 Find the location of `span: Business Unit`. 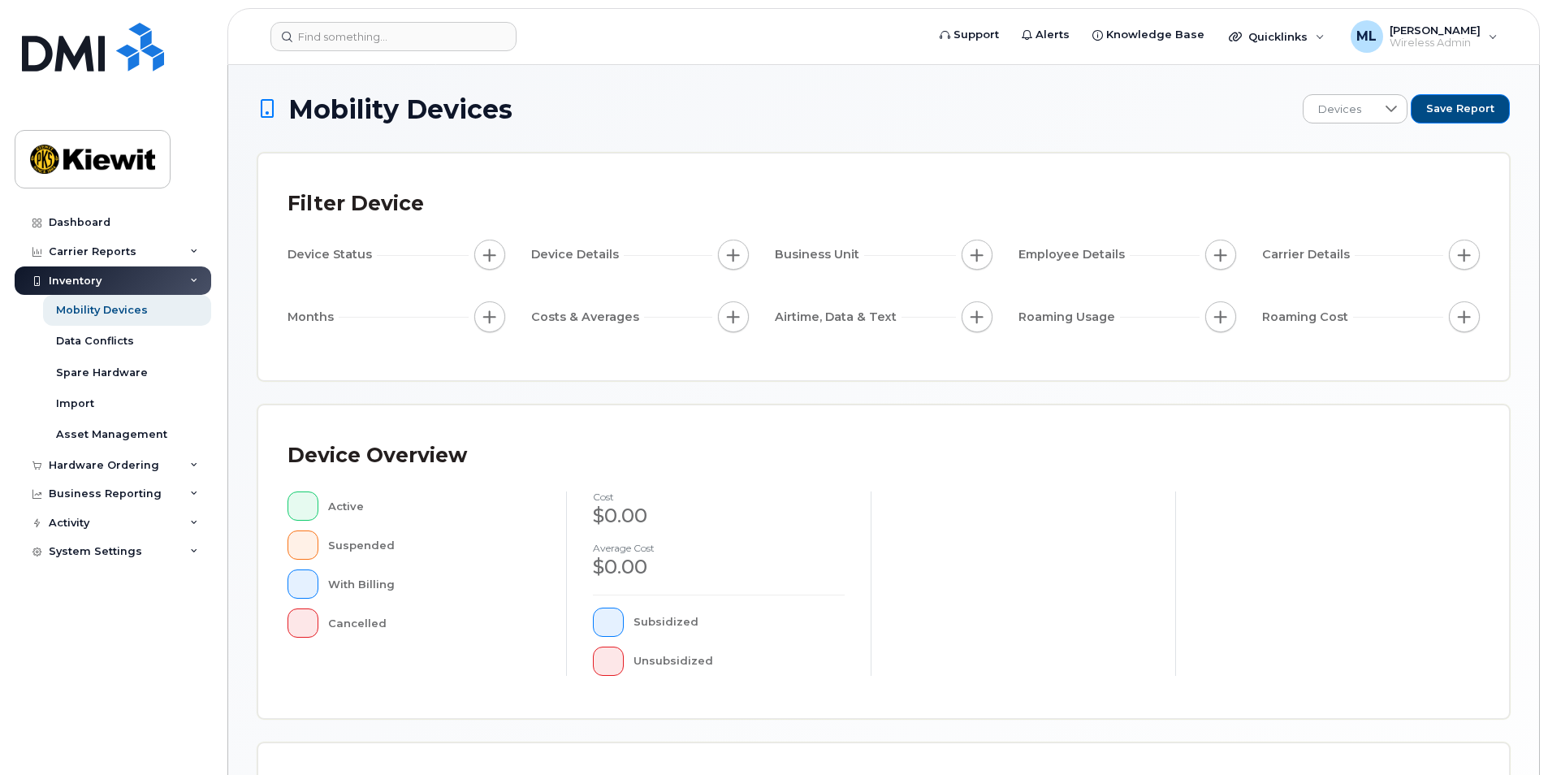

span: Business Unit is located at coordinates (820, 254).